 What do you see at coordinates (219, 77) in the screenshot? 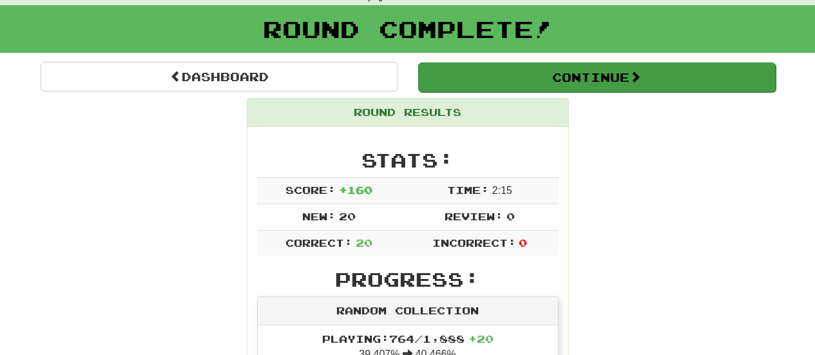
I see `a: Dashboard` at bounding box center [219, 77].